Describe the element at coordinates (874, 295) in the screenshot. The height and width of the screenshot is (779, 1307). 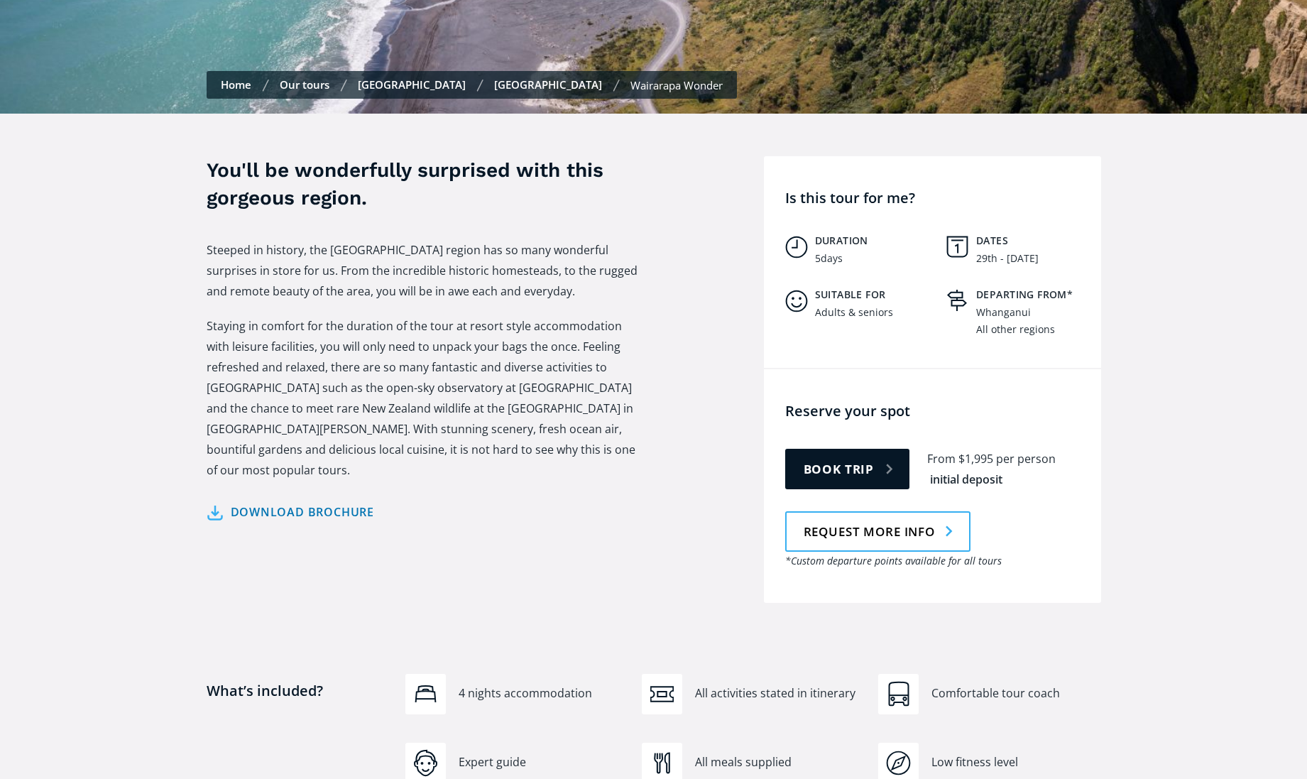
I see `h5: Suitable for` at that location.